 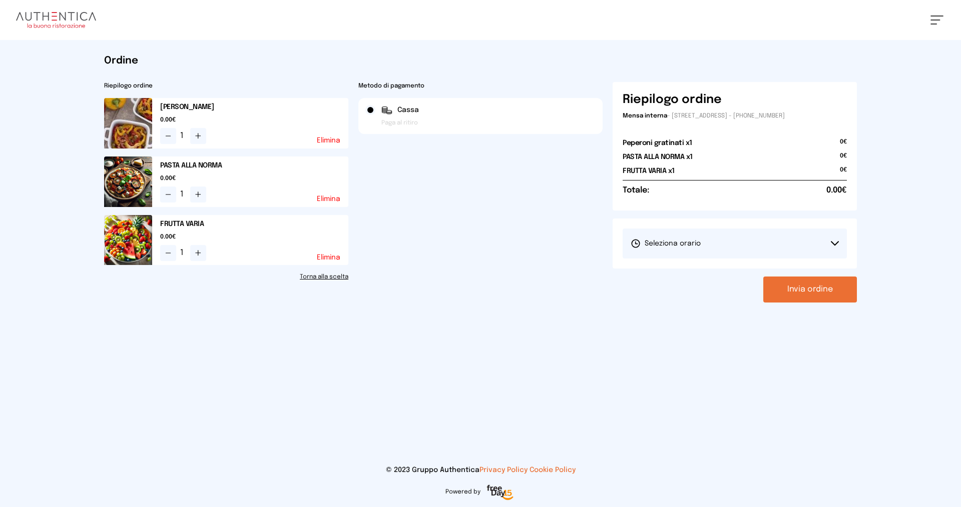 What do you see at coordinates (480, 470) in the screenshot?
I see `p: © 2023 Gruppo Authentica` at bounding box center [480, 470].